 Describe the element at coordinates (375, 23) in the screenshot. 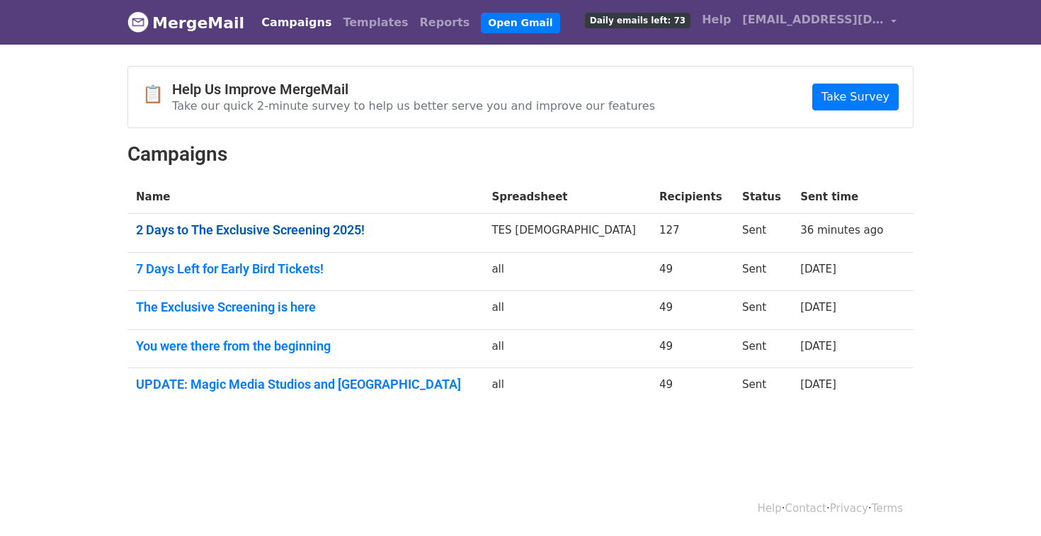

I see `a: Templates` at that location.